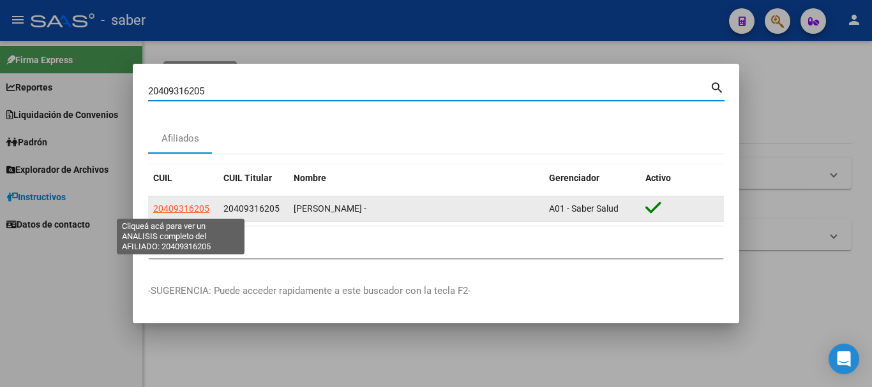 Image resolution: width=872 pixels, height=387 pixels. What do you see at coordinates (583, 209) in the screenshot?
I see `span: A01 - Saber Salud` at bounding box center [583, 209].